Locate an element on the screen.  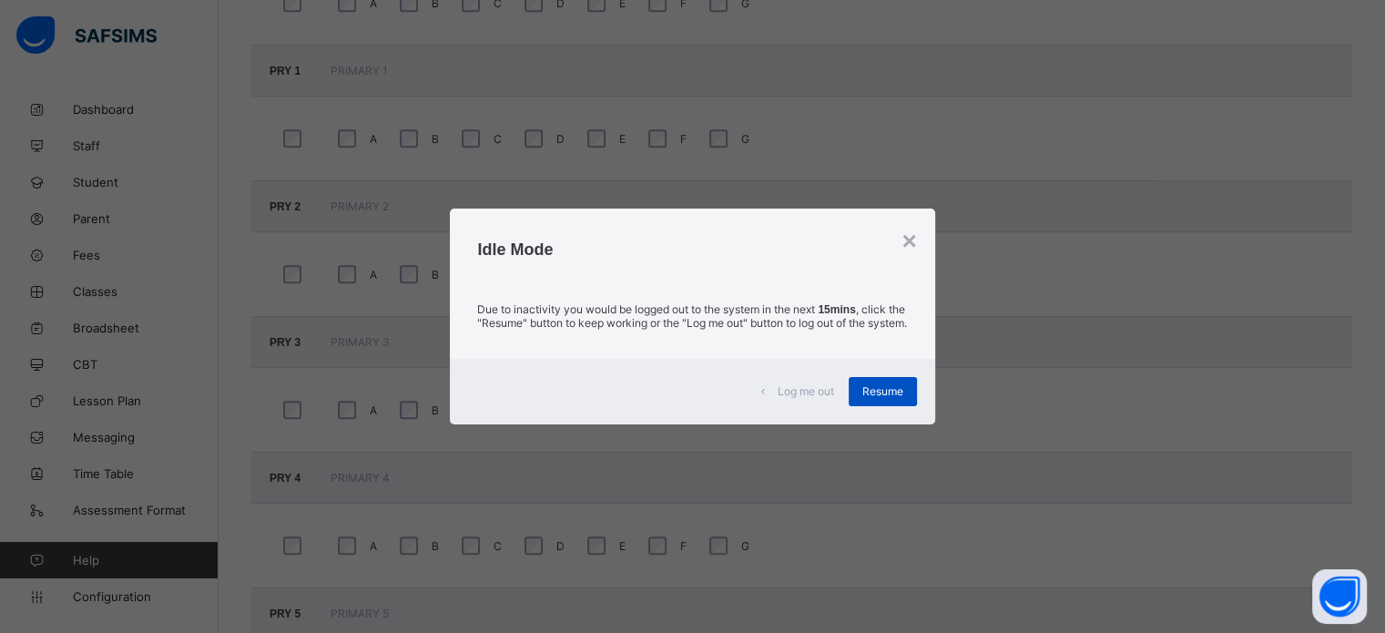
h2: Idle Mode is located at coordinates (692, 249).